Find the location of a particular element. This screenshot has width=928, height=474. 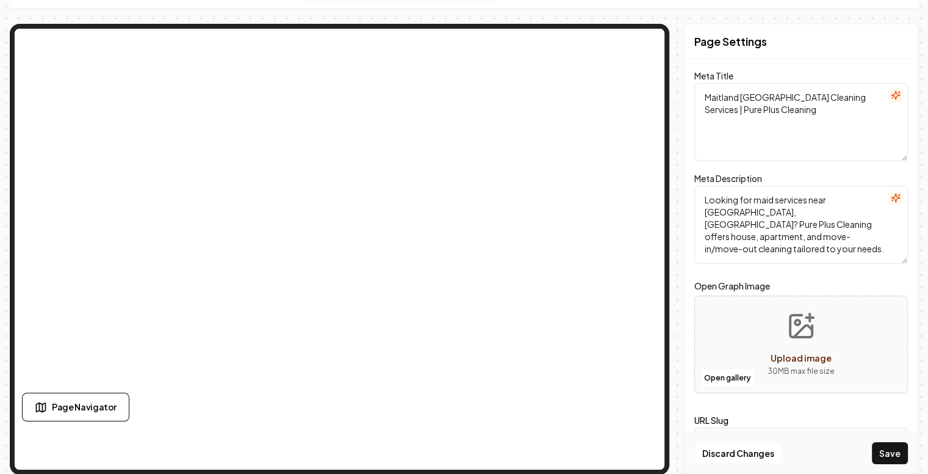

button: Open gallery is located at coordinates (727, 378).